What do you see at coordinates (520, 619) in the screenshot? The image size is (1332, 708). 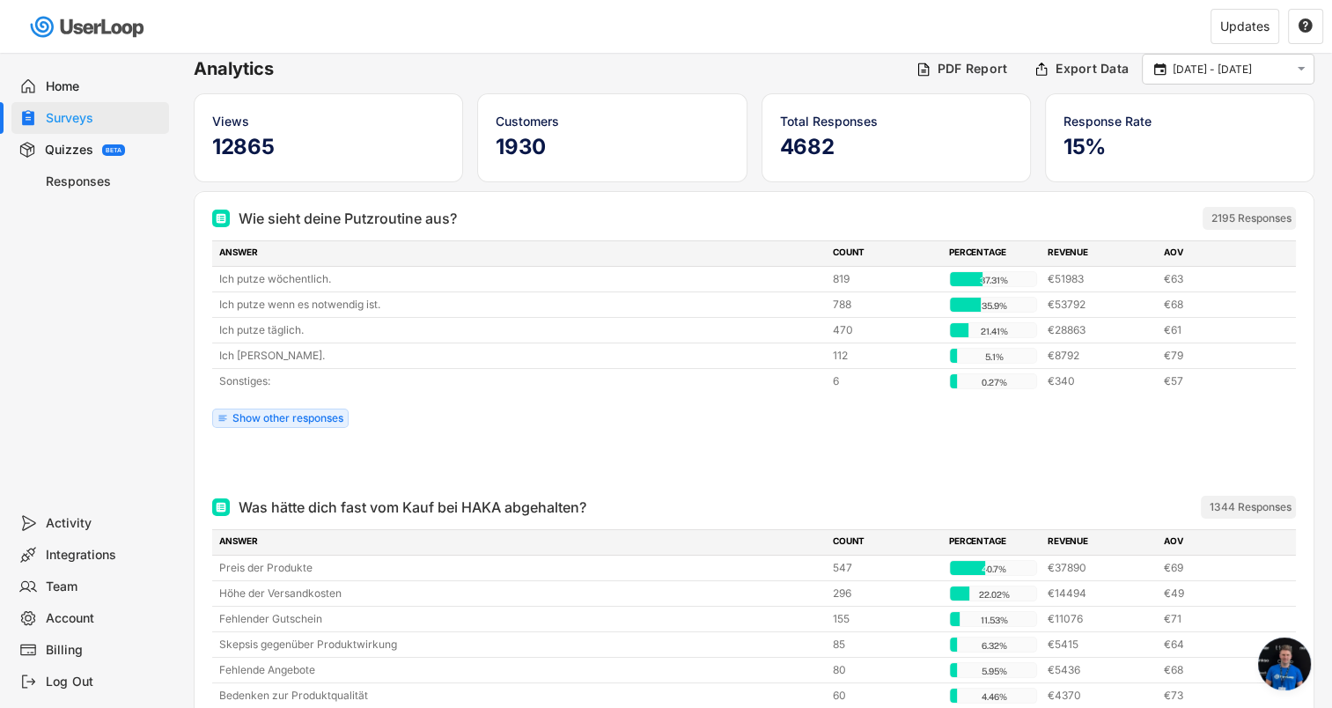 I see `div: Fehlender Gutschein` at bounding box center [520, 619].